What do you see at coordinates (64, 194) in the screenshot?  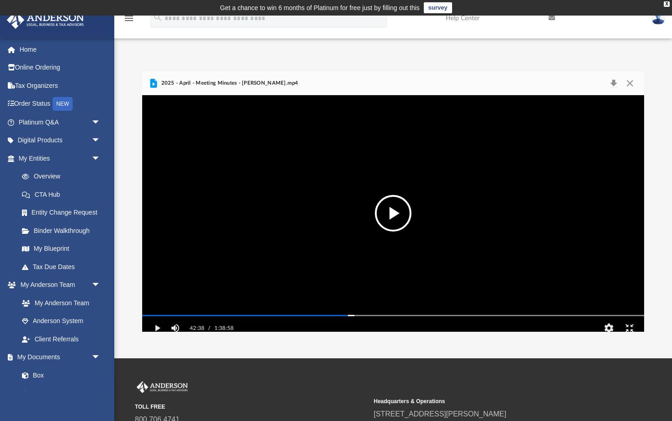 I see `a: CTA Hub` at bounding box center [64, 194].